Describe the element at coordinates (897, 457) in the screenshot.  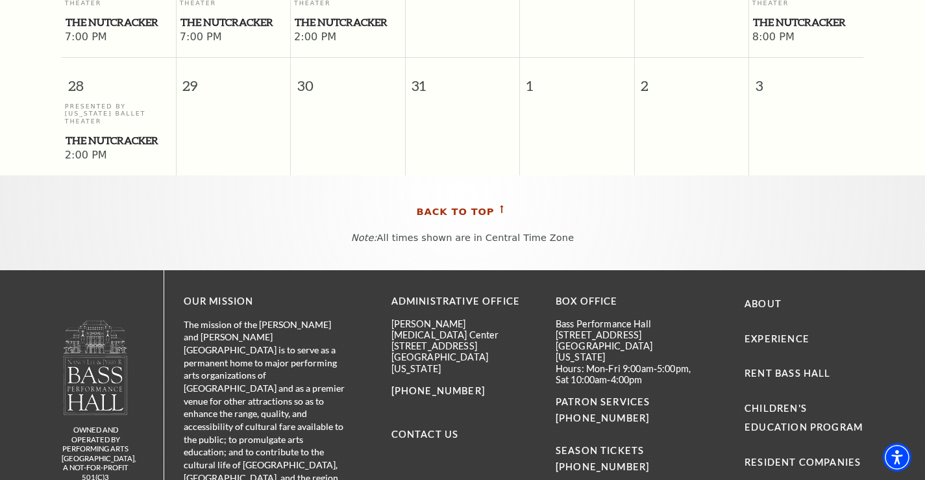
I see `div: Accessibility Menu` at that location.